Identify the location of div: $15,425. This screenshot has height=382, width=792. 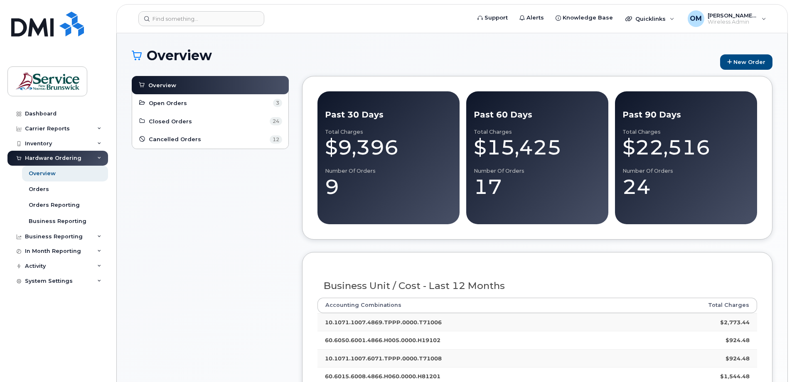
(537, 148).